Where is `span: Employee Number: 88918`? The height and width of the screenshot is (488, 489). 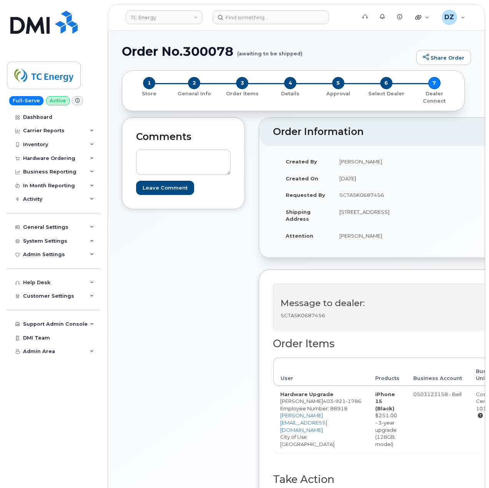 span: Employee Number: 88918 is located at coordinates (314, 408).